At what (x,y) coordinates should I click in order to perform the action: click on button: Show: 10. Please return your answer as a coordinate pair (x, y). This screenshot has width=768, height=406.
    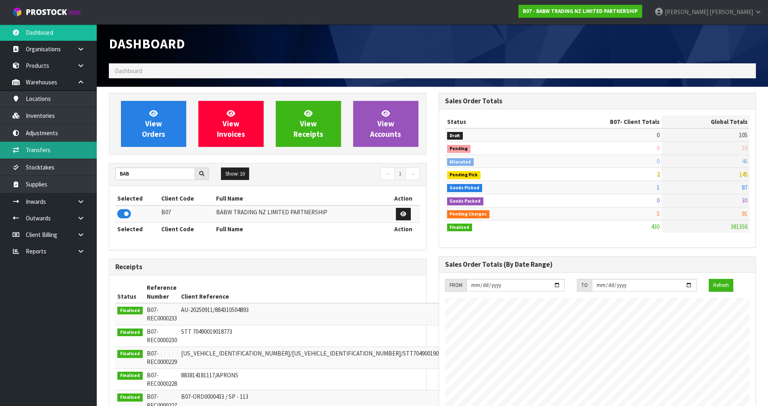
    Looking at the image, I should click on (235, 174).